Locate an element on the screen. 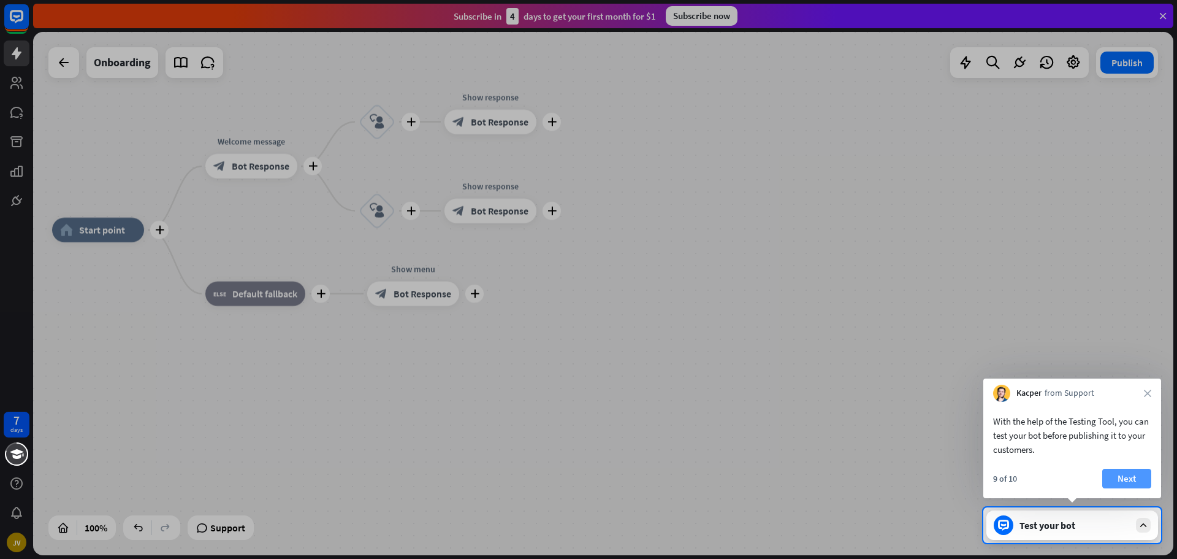  div: 9 of 10 is located at coordinates (1005, 478).